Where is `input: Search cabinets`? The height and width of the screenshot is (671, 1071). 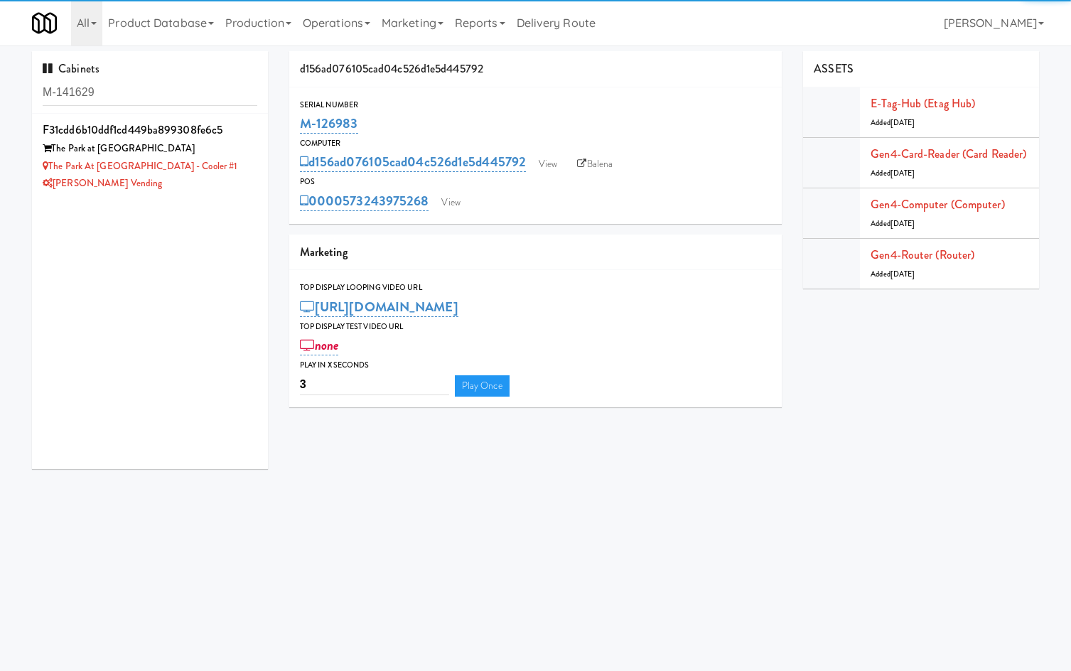
input: Search cabinets is located at coordinates (150, 92).